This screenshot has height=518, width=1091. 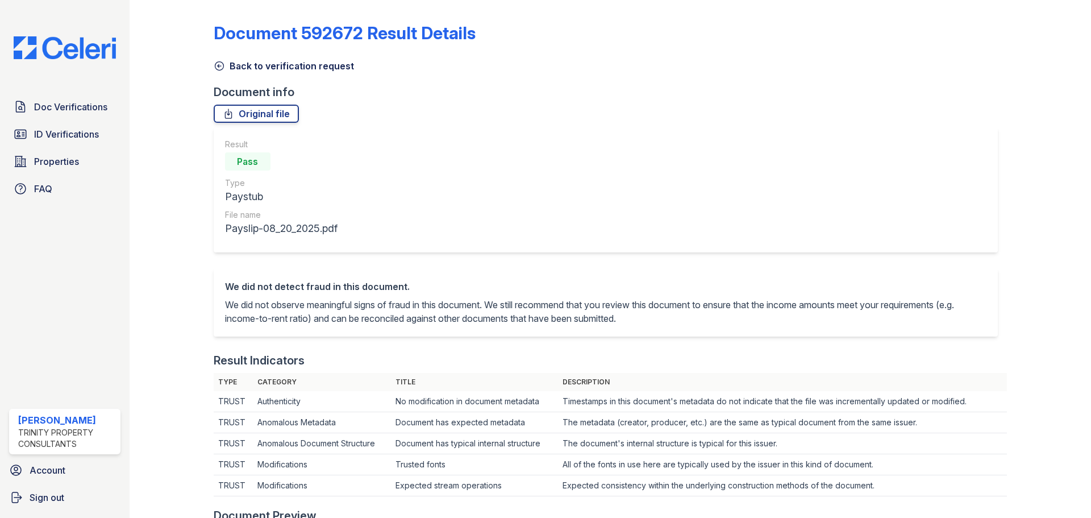 I want to click on span: ID Verifications, so click(x=66, y=134).